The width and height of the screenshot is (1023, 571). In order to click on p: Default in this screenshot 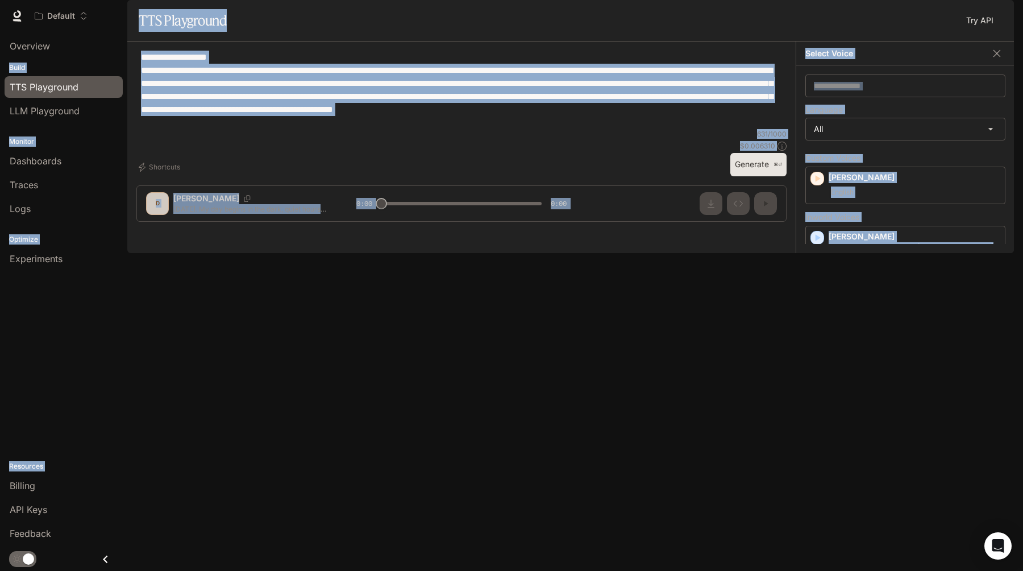, I will do `click(61, 16)`.